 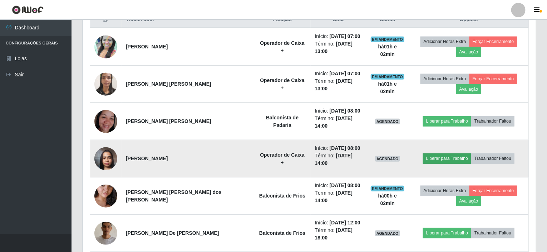 What do you see at coordinates (106, 196) in the screenshot?
I see `img: 1754052582664.jpeg` at bounding box center [106, 196].